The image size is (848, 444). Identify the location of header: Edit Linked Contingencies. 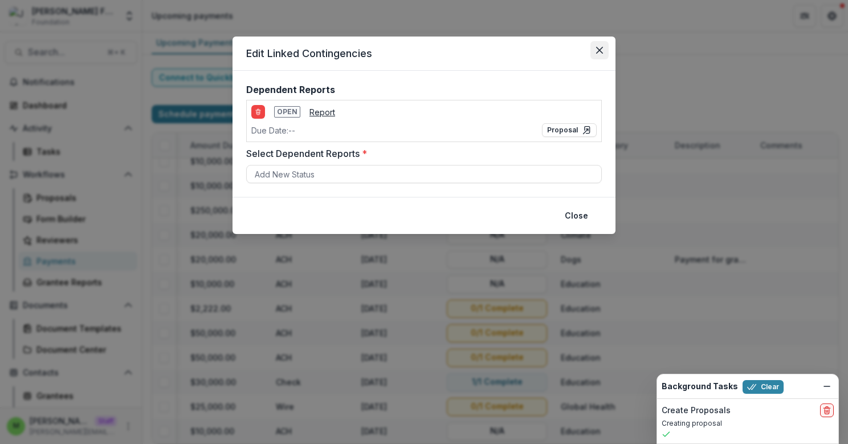
(424, 54).